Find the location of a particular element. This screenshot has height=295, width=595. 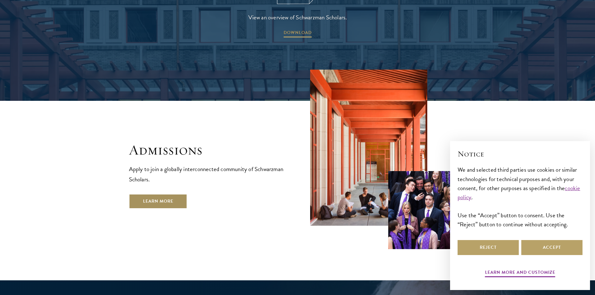

a: Learn More is located at coordinates (158, 202).